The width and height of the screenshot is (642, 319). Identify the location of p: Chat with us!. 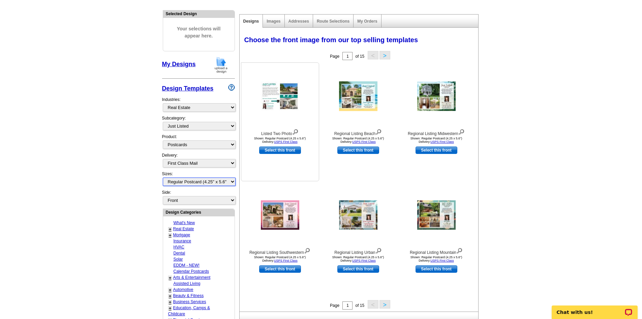
(43, 14).